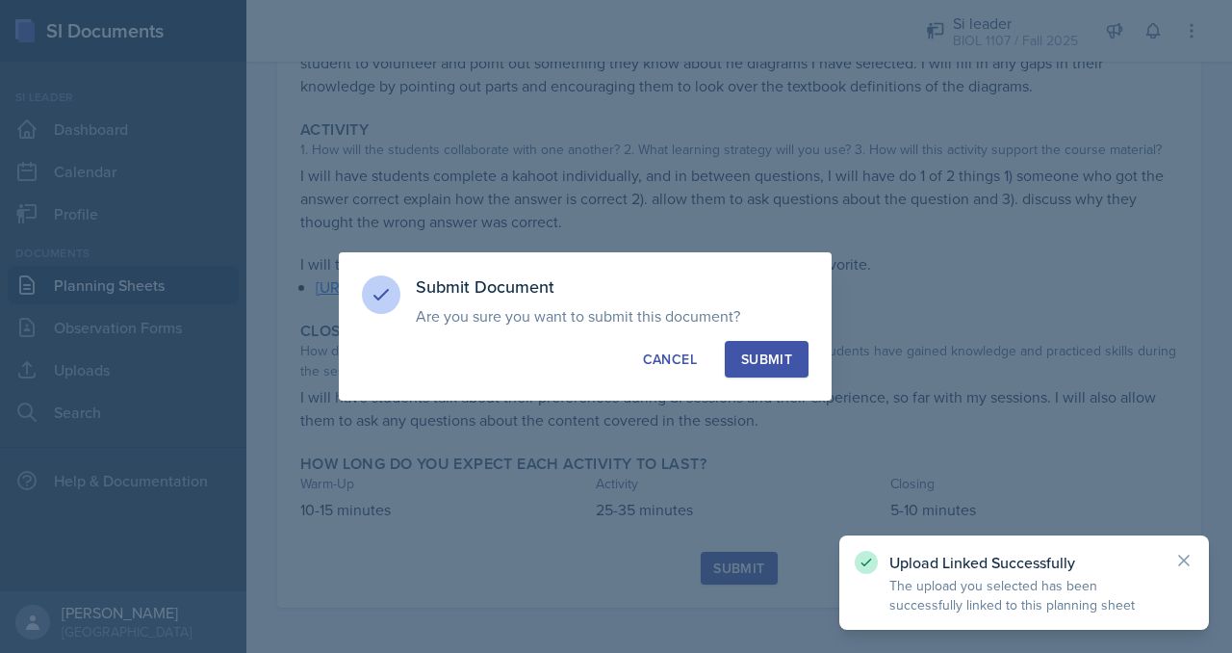 This screenshot has height=653, width=1232. Describe the element at coordinates (670, 359) in the screenshot. I see `div: Cancel` at that location.